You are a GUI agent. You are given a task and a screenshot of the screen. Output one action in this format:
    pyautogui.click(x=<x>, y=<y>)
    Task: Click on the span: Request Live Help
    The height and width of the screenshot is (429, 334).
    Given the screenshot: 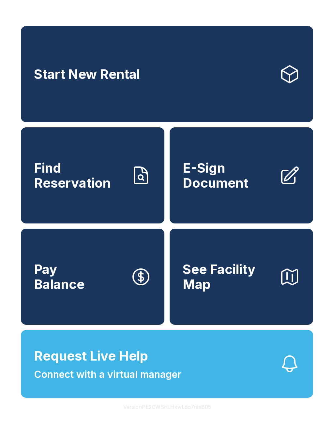 What is the action you would take?
    pyautogui.click(x=91, y=356)
    